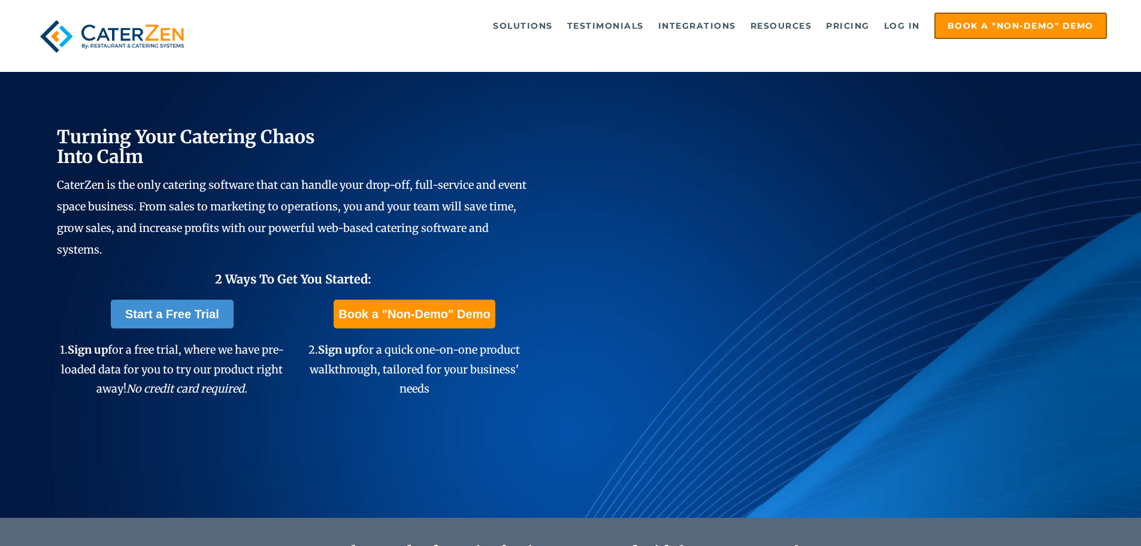 The image size is (1141, 546). Describe the element at coordinates (112, 36) in the screenshot. I see `img: caterzen` at that location.